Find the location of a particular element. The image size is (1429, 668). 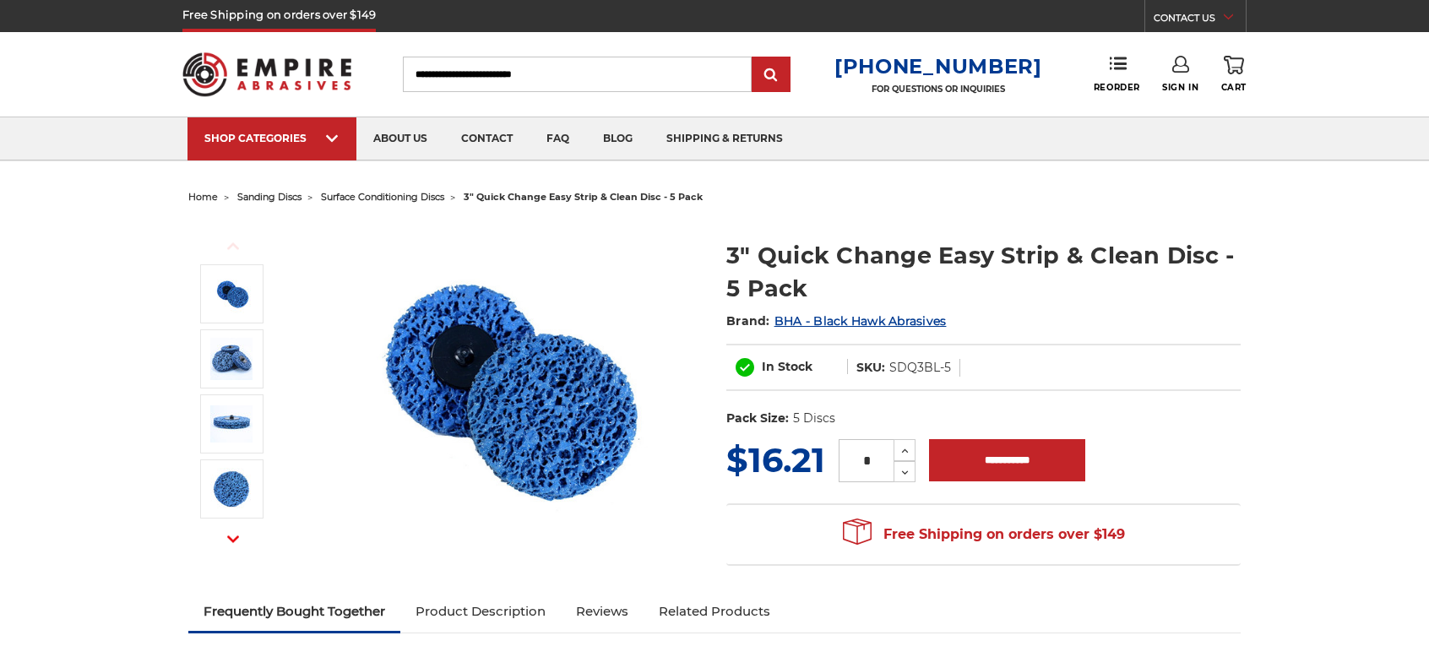

span: home is located at coordinates (203, 197).